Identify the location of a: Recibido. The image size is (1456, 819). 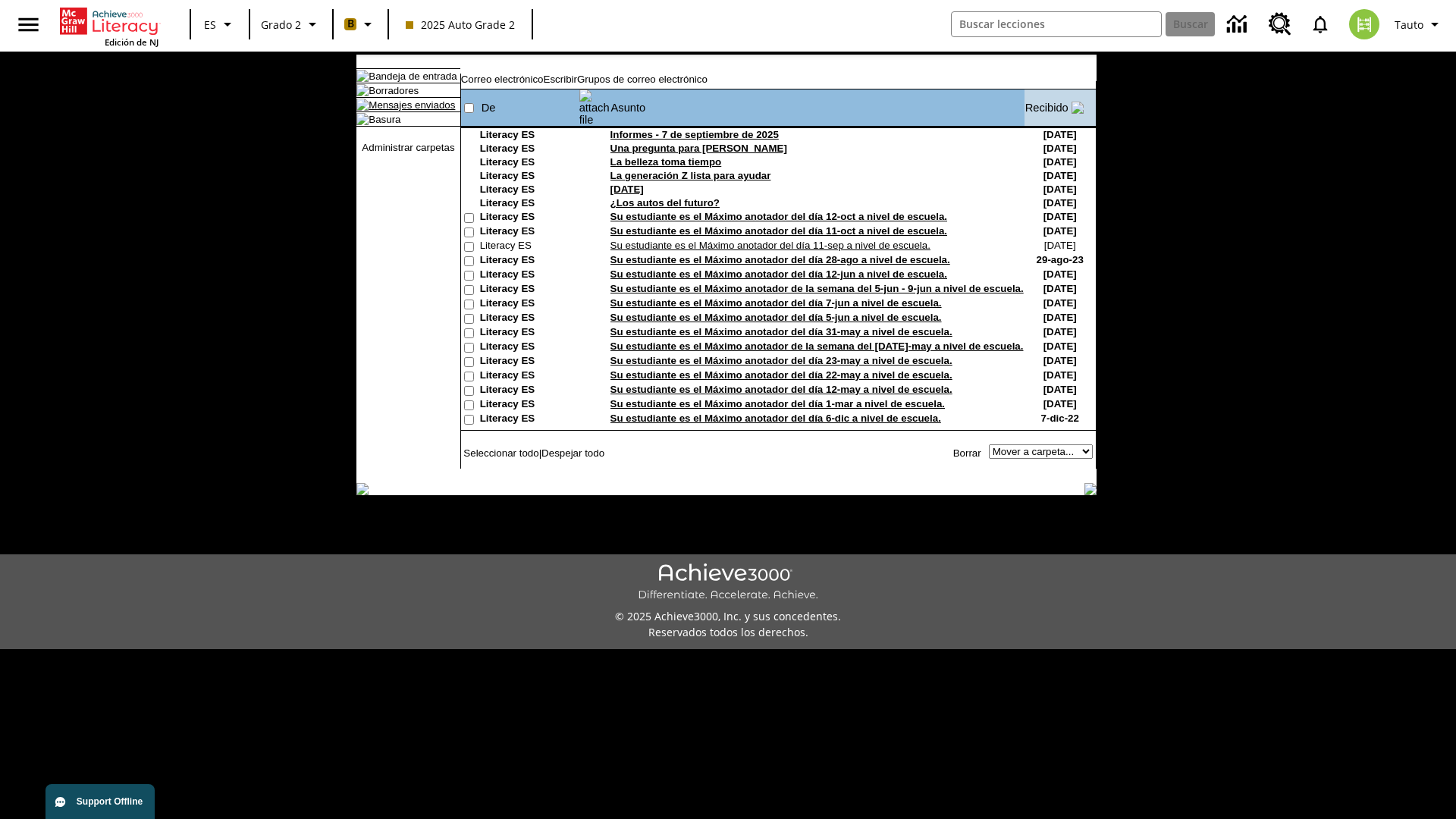
(1047, 108).